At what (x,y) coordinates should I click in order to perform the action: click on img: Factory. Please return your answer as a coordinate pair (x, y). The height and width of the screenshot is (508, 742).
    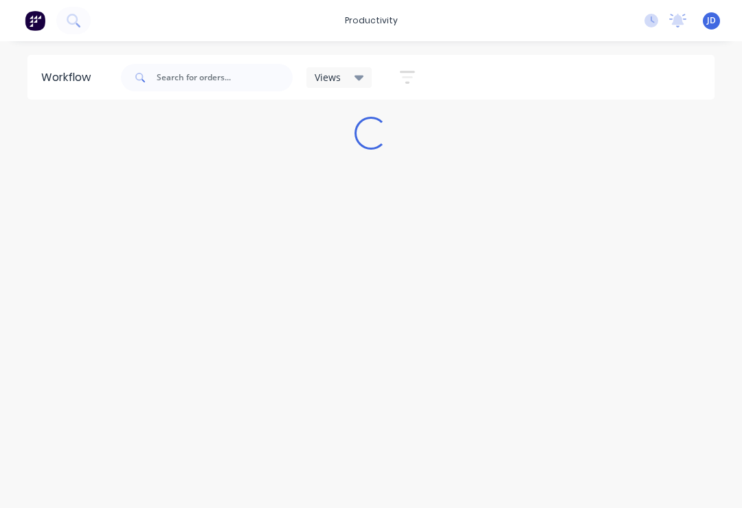
    Looking at the image, I should click on (35, 21).